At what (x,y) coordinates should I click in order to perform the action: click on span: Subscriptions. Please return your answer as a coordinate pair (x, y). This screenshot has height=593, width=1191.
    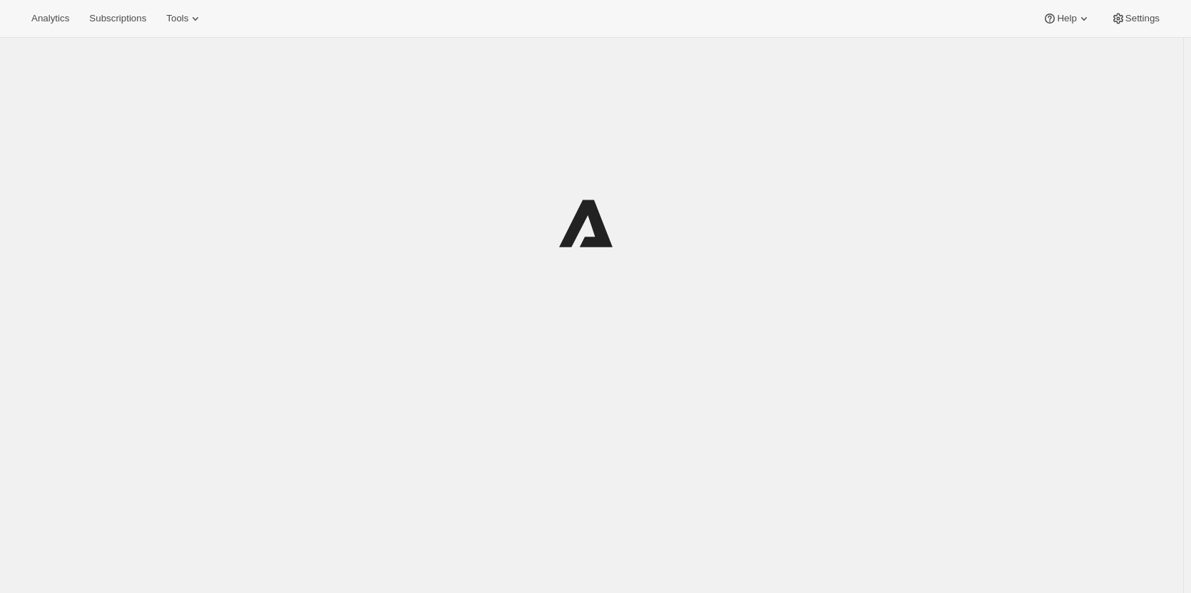
    Looking at the image, I should click on (118, 19).